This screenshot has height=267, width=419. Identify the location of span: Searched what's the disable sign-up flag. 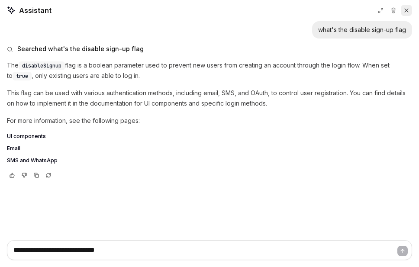
(80, 49).